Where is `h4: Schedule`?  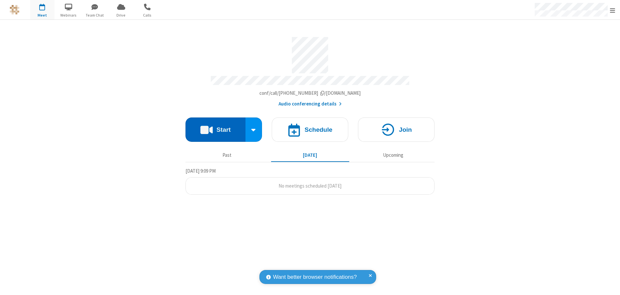
h4: Schedule is located at coordinates (319, 129).